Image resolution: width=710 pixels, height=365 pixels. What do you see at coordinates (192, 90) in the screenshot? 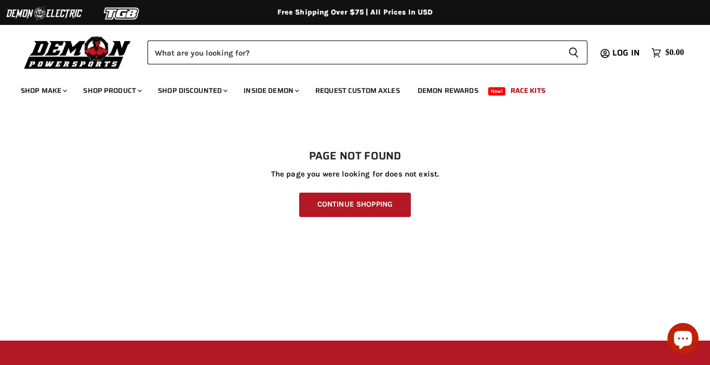
I see `a: Shop Discounted` at bounding box center [192, 90].